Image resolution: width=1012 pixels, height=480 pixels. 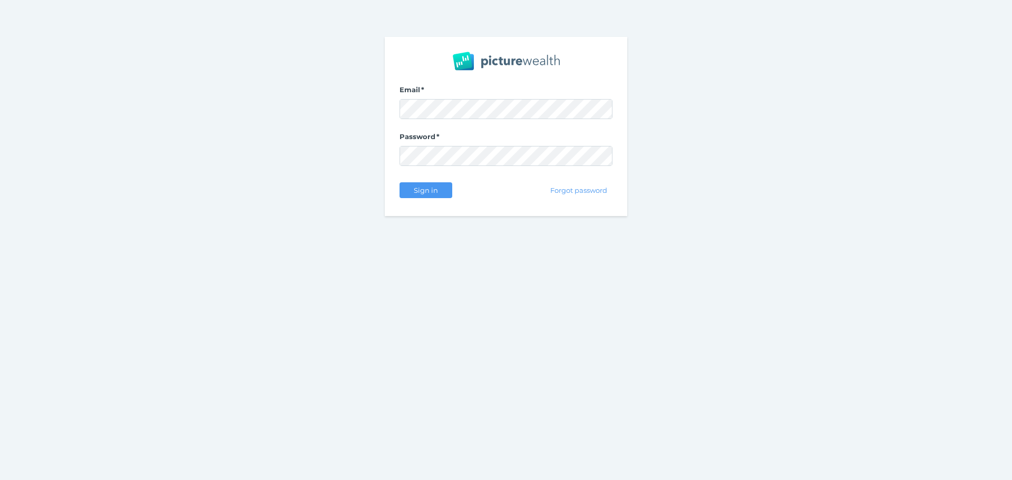 What do you see at coordinates (579, 190) in the screenshot?
I see `span: Forgot password` at bounding box center [579, 190].